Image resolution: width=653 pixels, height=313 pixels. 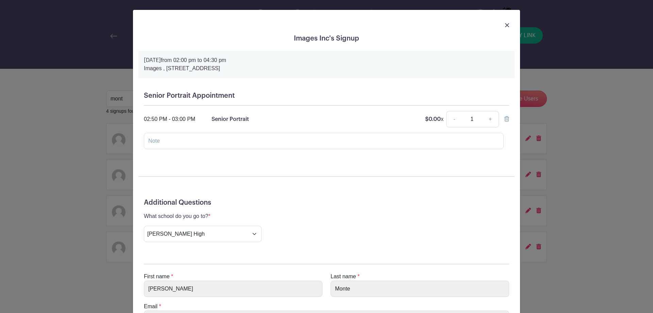 I want to click on h5: Senior Portrait Appointment, so click(x=327, y=96).